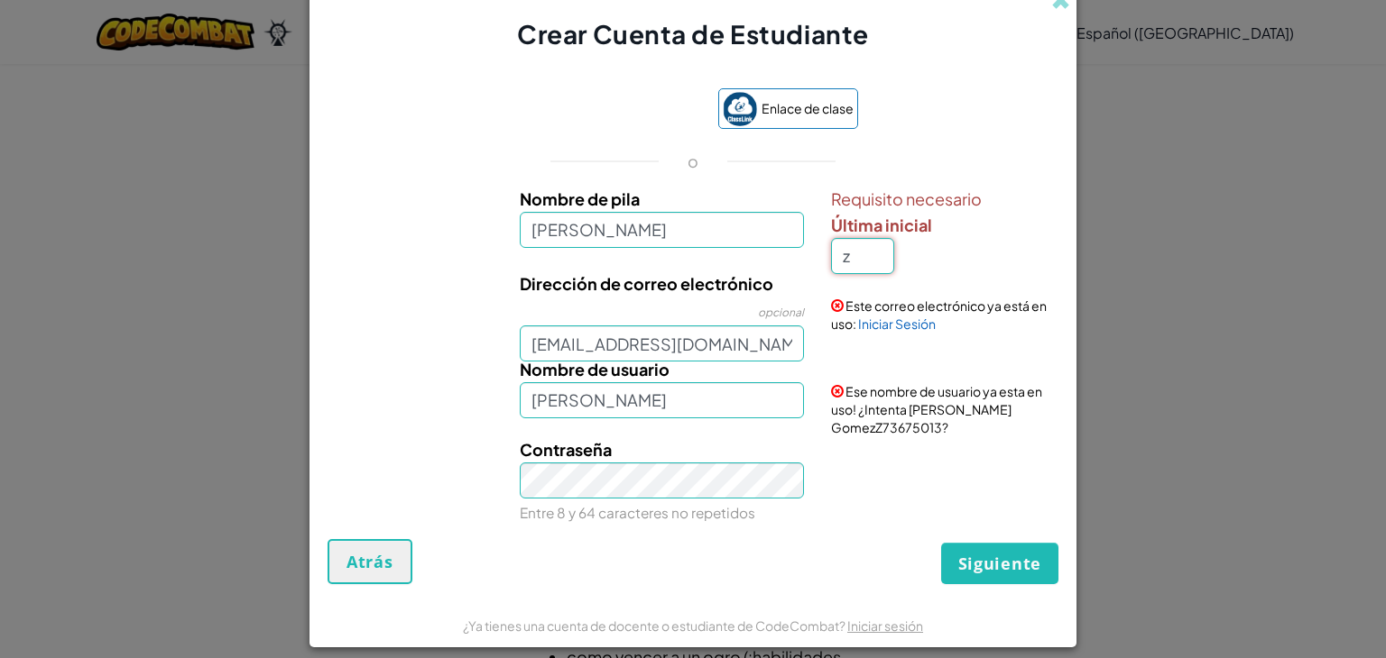 Image resolution: width=1386 pixels, height=658 pixels. Describe the element at coordinates (594, 369) in the screenshot. I see `font: Nombre de usuario` at that location.